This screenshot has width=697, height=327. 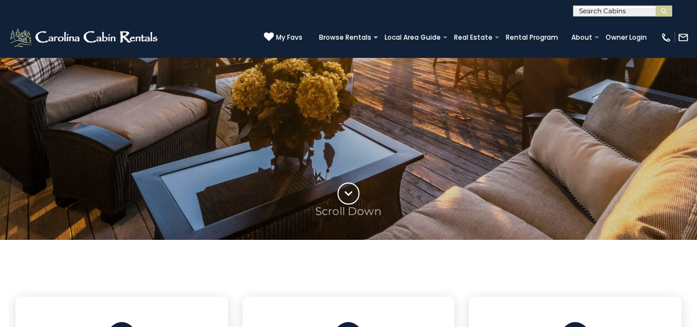 What do you see at coordinates (283, 37) in the screenshot?
I see `a: My Favs` at bounding box center [283, 37].